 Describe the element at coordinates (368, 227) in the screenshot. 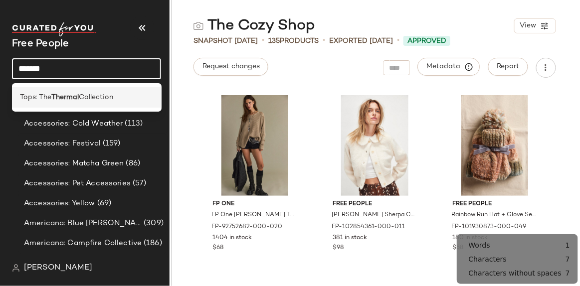

I see `span: FP-102854361-000-011` at that location.